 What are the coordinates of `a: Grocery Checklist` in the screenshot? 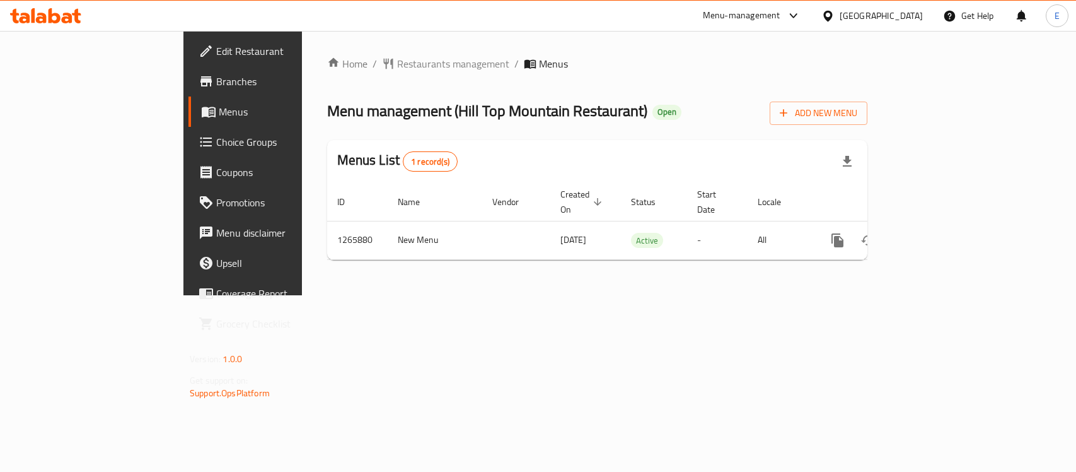 It's located at (276, 323).